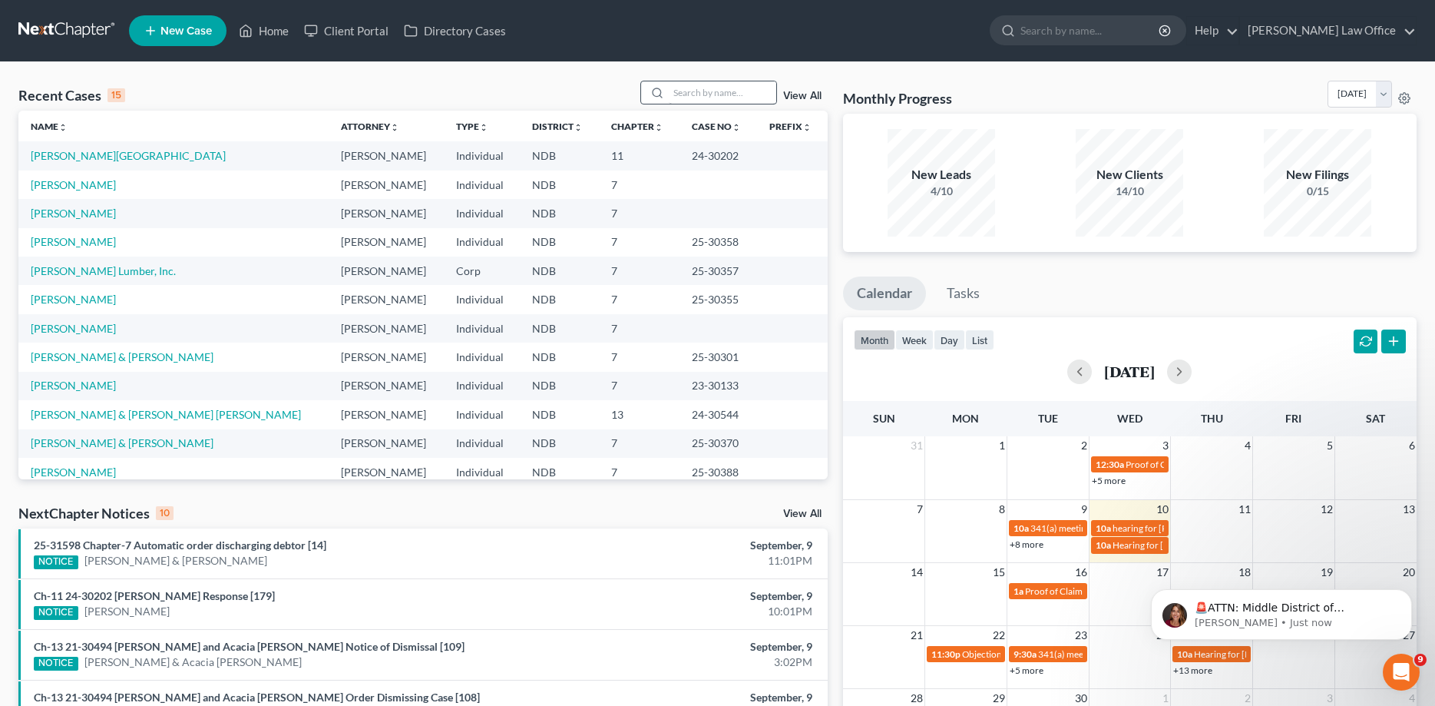 The height and width of the screenshot is (706, 1435). Describe the element at coordinates (263, 31) in the screenshot. I see `a: Home` at that location.